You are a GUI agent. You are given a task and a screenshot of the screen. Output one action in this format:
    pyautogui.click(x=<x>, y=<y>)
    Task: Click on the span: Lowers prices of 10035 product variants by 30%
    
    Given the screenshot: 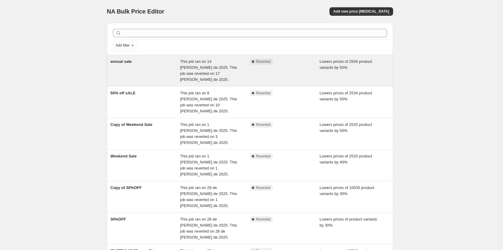 What is the action you would take?
    pyautogui.click(x=346, y=191)
    